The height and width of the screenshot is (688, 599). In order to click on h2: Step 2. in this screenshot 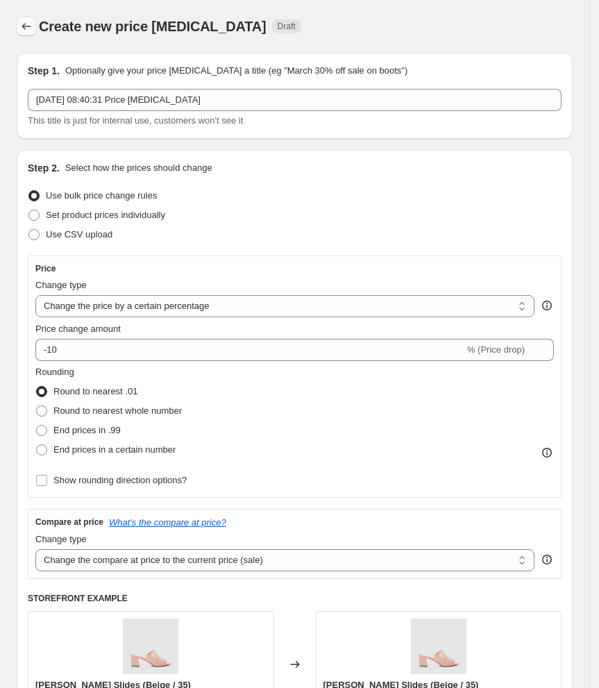, I will do `click(44, 168)`.